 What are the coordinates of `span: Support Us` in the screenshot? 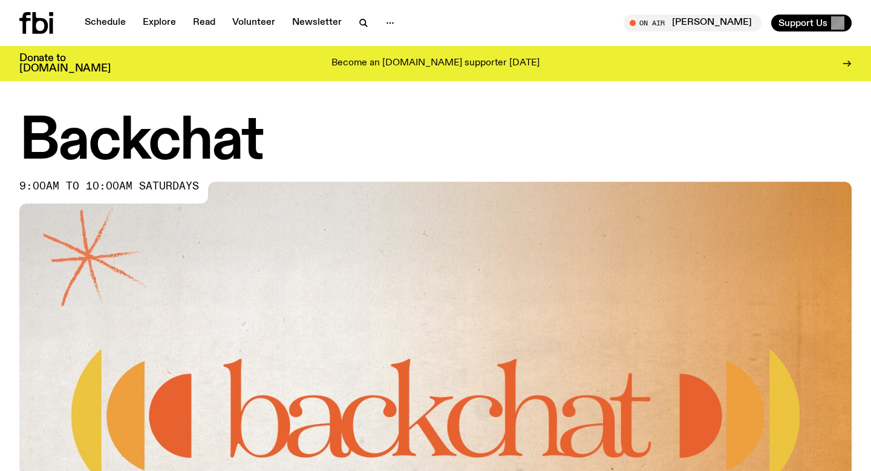 It's located at (803, 23).